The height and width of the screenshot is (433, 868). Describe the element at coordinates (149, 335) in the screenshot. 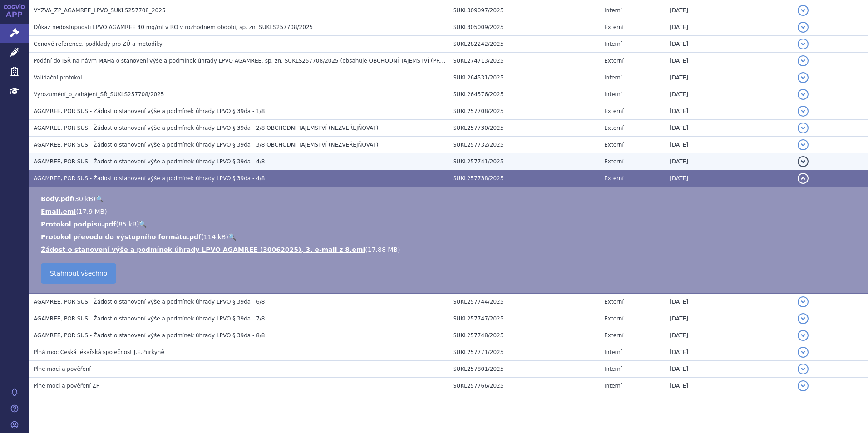

I see `span: AGAMREE, POR SUS - Žádost o stanovení výše a podmínek úhrady LPVO § 39da - 8/8` at that location.